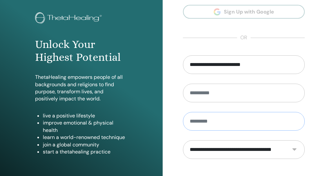 This screenshot has height=176, width=325. I want to click on li: start a thetahealing practice, so click(85, 152).